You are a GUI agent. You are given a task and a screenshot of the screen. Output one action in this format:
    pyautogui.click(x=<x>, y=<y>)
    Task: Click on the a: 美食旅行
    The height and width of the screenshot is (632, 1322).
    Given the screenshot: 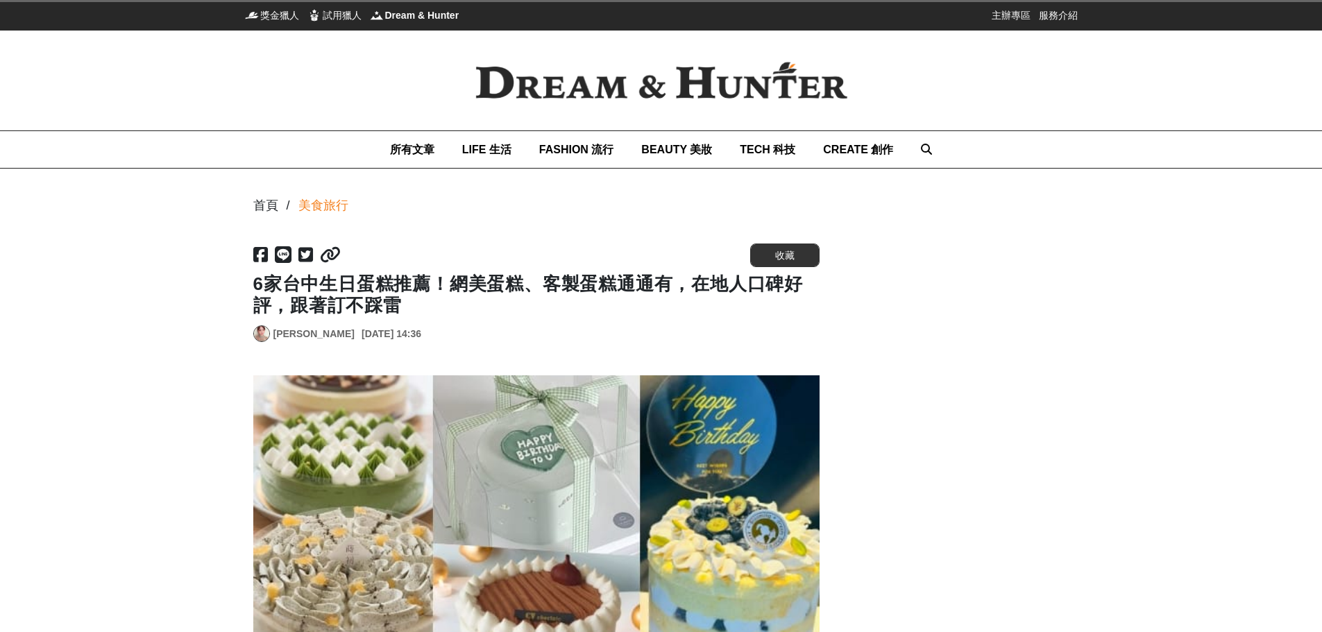 What is the action you would take?
    pyautogui.click(x=323, y=205)
    